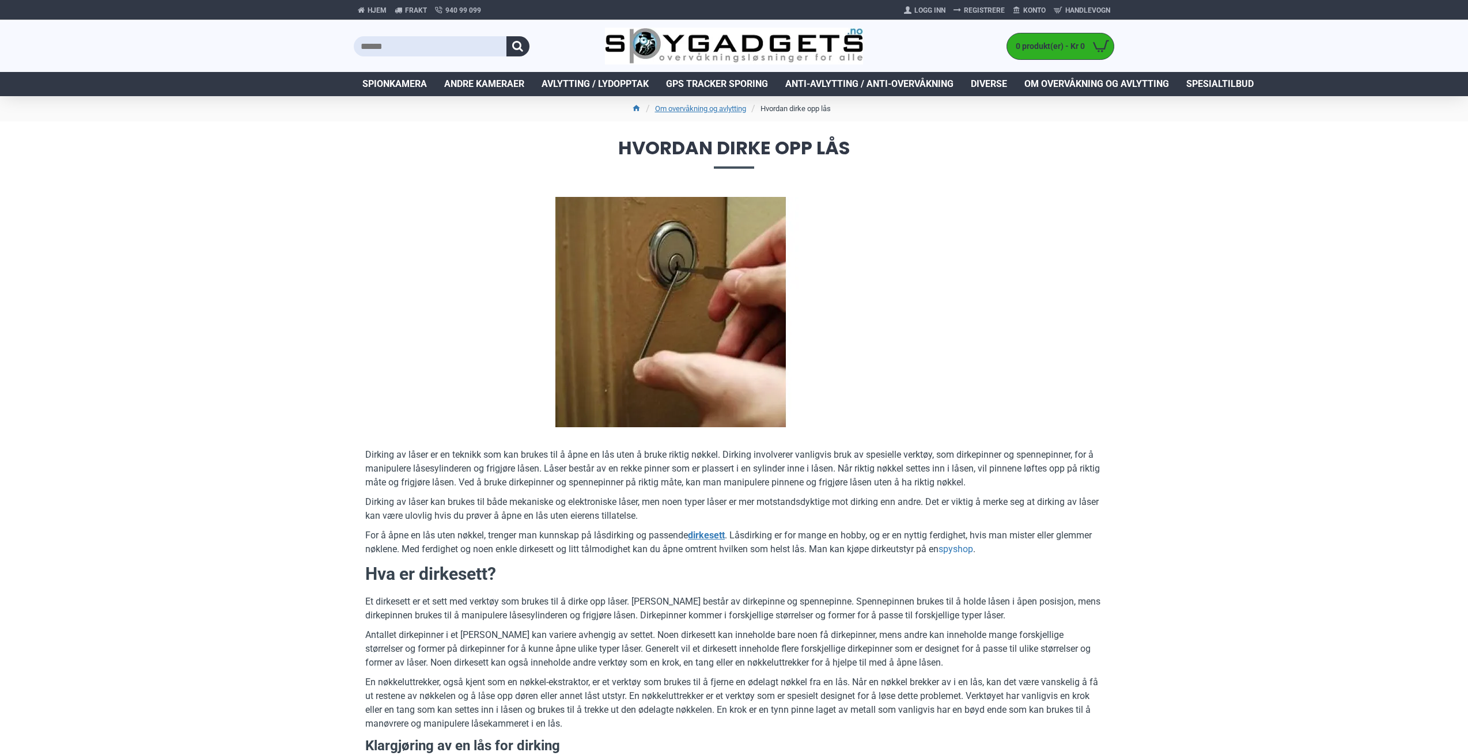 This screenshot has width=1468, height=756. Describe the element at coordinates (717, 84) in the screenshot. I see `span: GPS Tracker Sporing` at that location.